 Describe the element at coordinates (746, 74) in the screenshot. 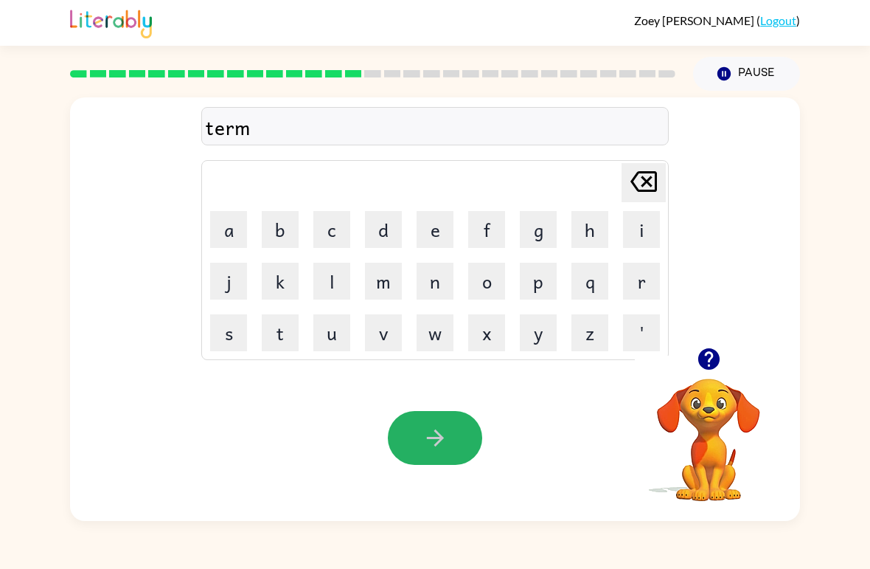

I see `button: Pause` at that location.